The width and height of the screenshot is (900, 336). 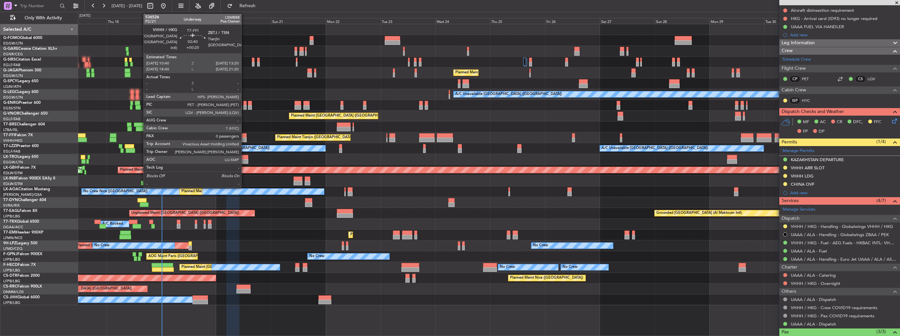 I want to click on div: Wed 17, so click(x=79, y=21).